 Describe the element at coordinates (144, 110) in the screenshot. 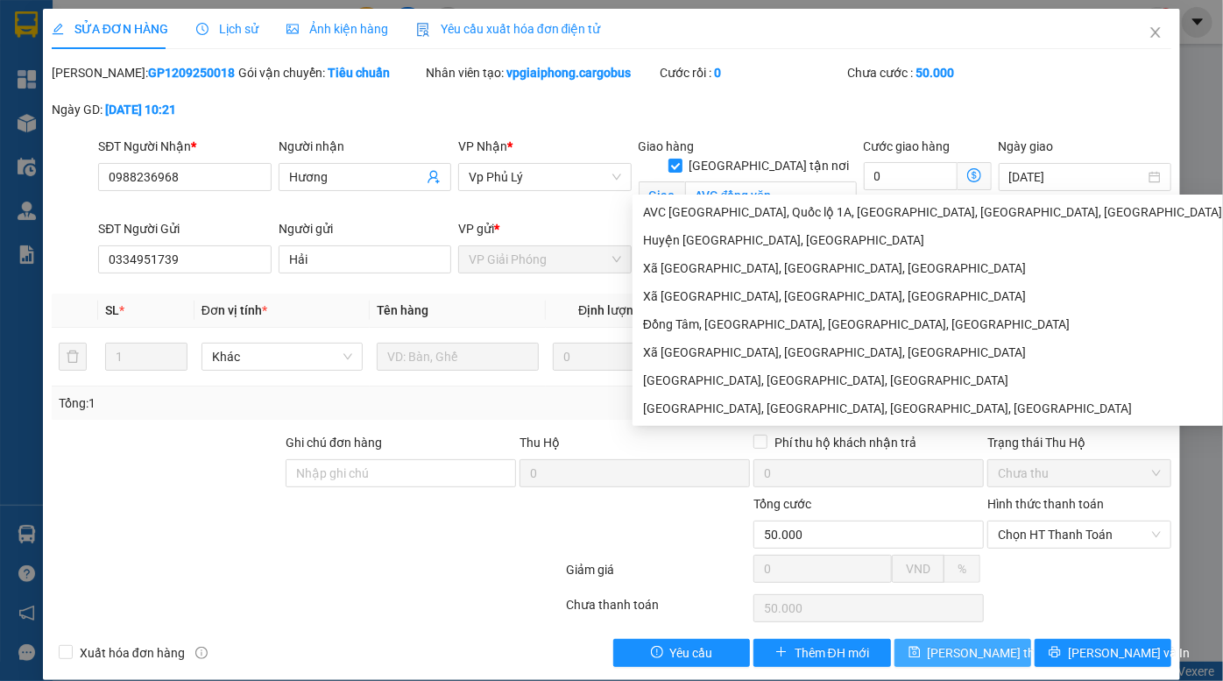

I see `div: Ngày GD:` at that location.